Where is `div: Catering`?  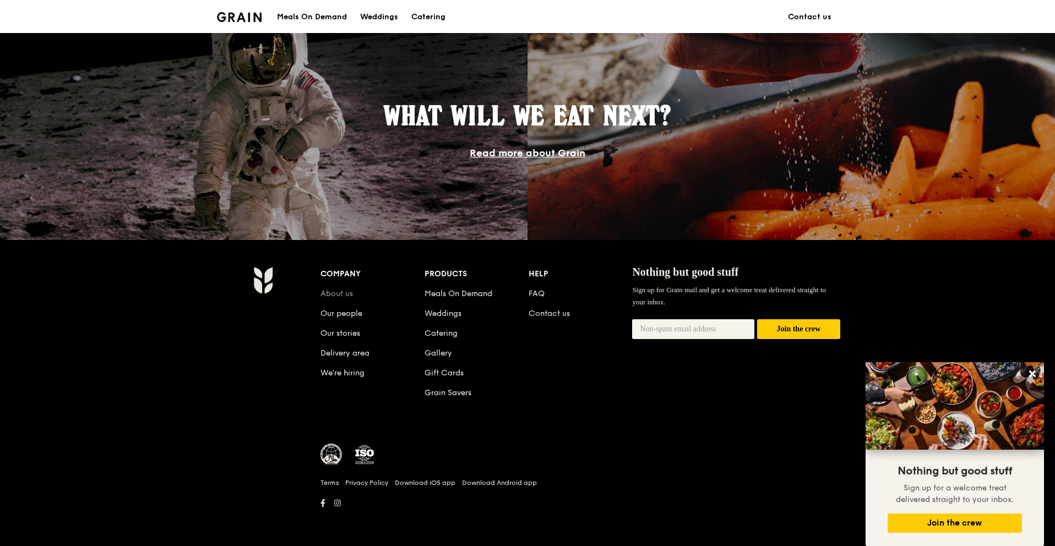 div: Catering is located at coordinates (428, 17).